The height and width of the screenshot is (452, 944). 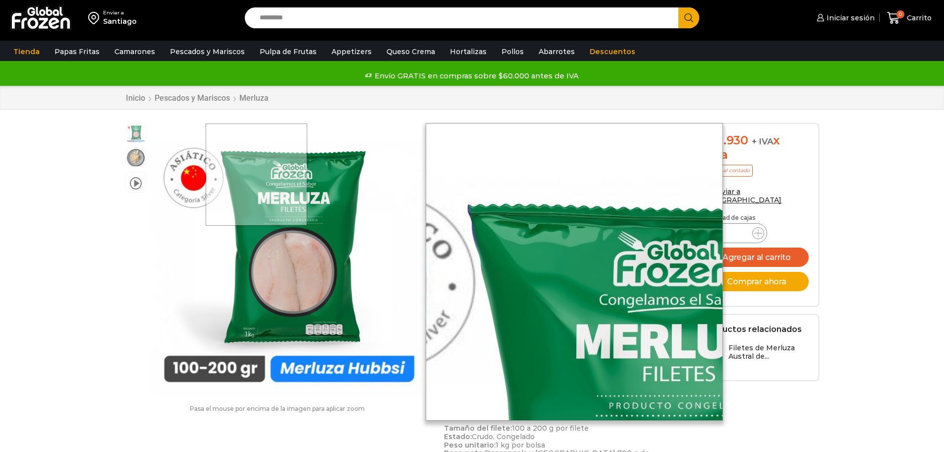 I want to click on a: Hortalizas, so click(x=468, y=52).